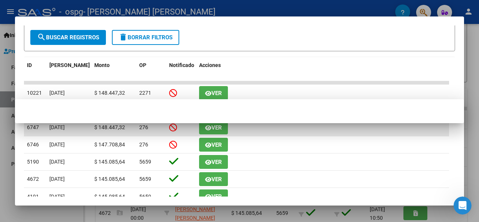 This screenshot has height=222, width=479. What do you see at coordinates (34, 93) in the screenshot?
I see `span: 10221` at bounding box center [34, 93].